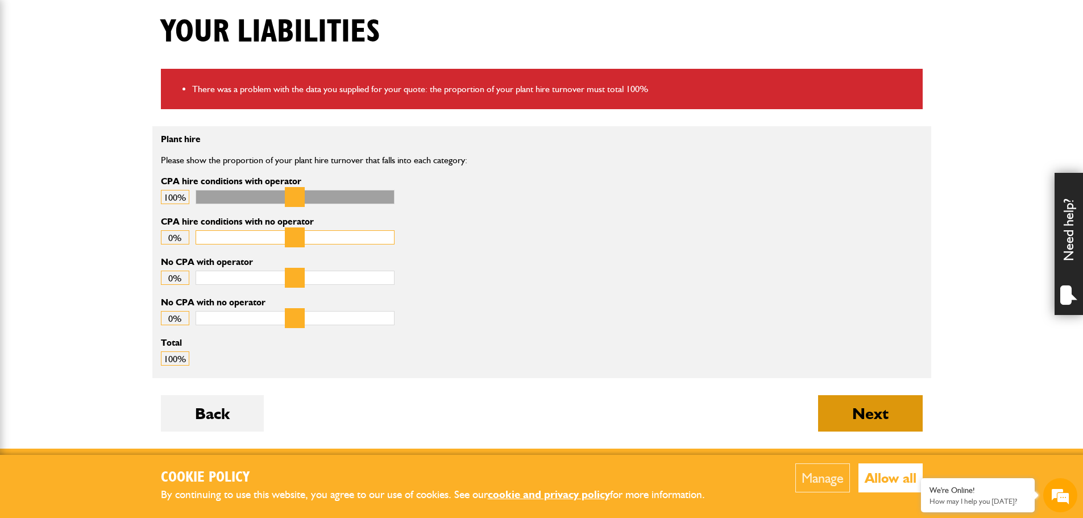 This screenshot has width=1083, height=518. I want to click on textarea: Type your message and hit 'Enter', so click(111, 273).